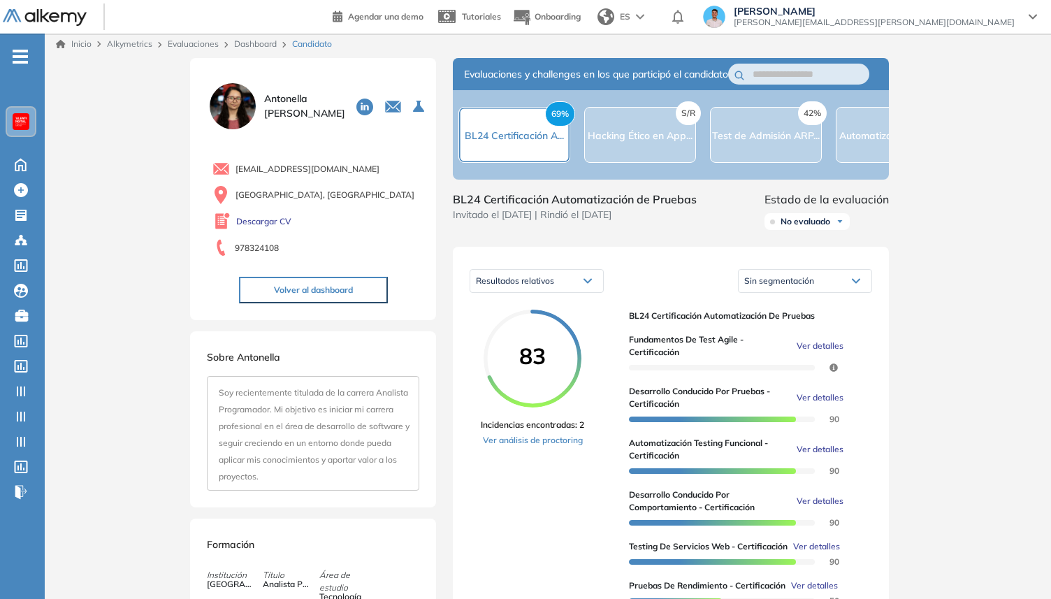  Describe the element at coordinates (891, 136) in the screenshot. I see `span: Automatización de Pr...` at that location.